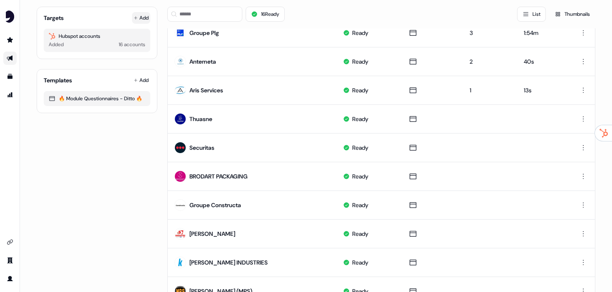 Image resolution: width=612 pixels, height=292 pixels. What do you see at coordinates (10, 95) in the screenshot?
I see `a: Go to attribution` at bounding box center [10, 95].